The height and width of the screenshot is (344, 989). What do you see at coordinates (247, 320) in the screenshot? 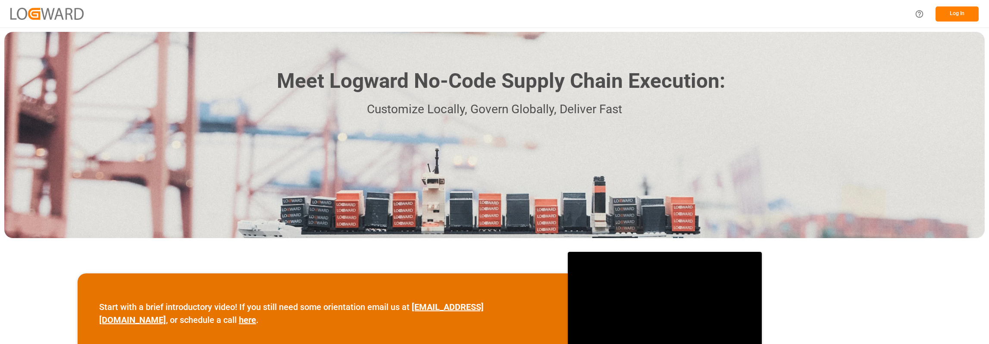
I see `a: here` at bounding box center [247, 320].